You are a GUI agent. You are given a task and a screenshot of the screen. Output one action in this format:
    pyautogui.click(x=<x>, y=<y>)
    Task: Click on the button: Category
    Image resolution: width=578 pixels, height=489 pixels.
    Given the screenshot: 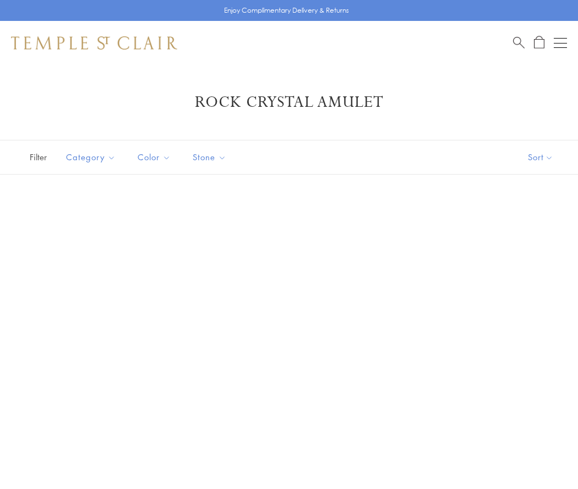 What is the action you would take?
    pyautogui.click(x=91, y=157)
    